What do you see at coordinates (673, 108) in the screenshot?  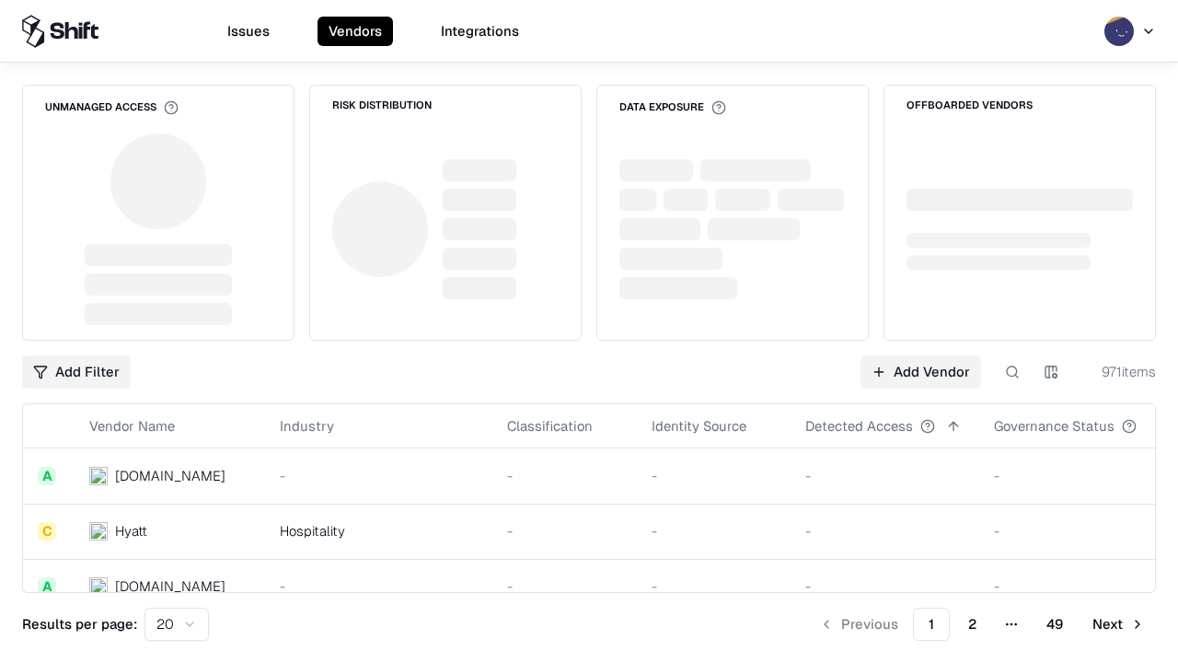 I see `div: Data Exposure` at bounding box center [673, 108].